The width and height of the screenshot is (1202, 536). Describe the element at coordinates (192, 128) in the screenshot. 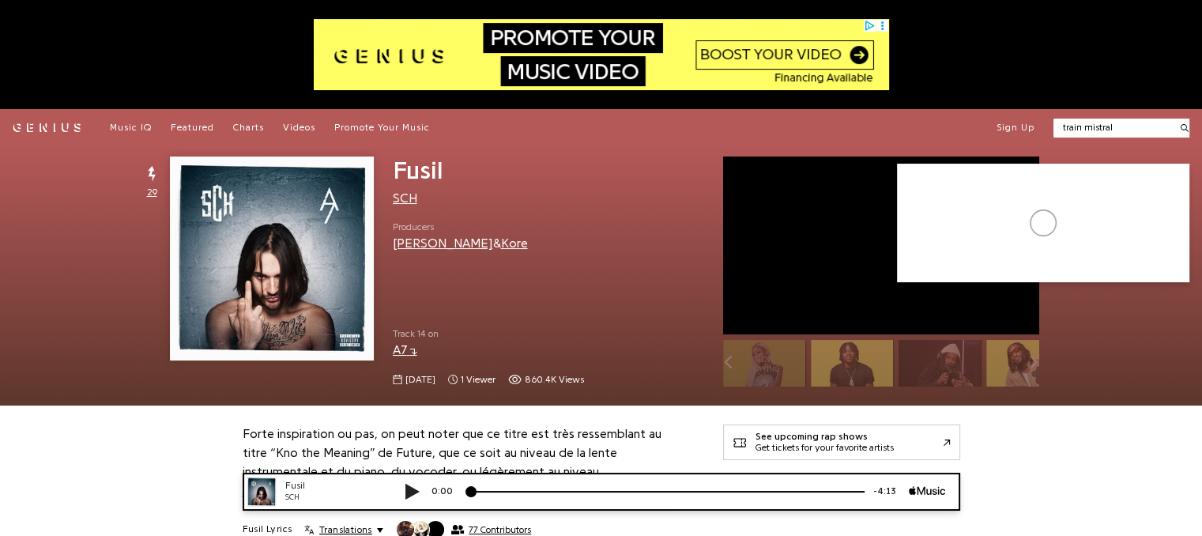

I see `a: Featured` at that location.